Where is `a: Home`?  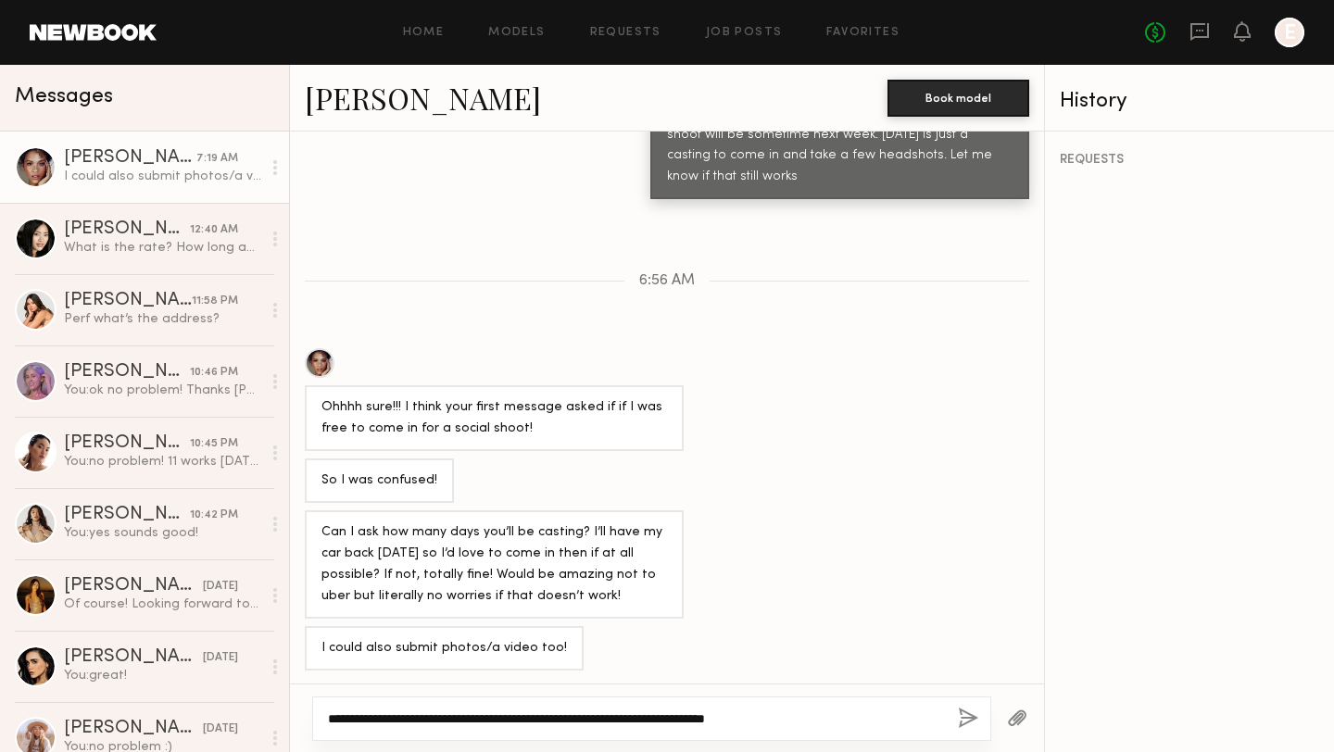 a: Home is located at coordinates (423, 32).